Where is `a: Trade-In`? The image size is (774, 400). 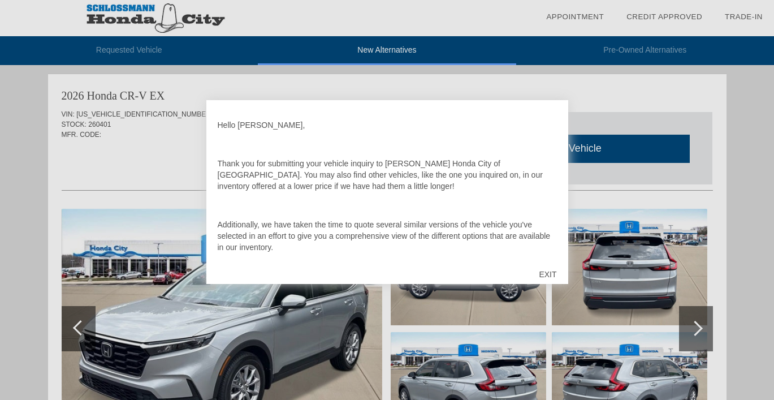 a: Trade-In is located at coordinates (743, 16).